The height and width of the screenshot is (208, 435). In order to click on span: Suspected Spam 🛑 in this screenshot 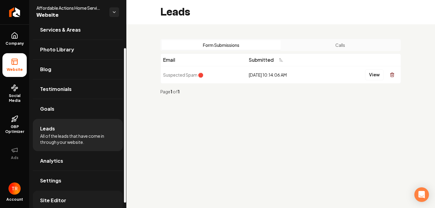, I will do `click(183, 75)`.